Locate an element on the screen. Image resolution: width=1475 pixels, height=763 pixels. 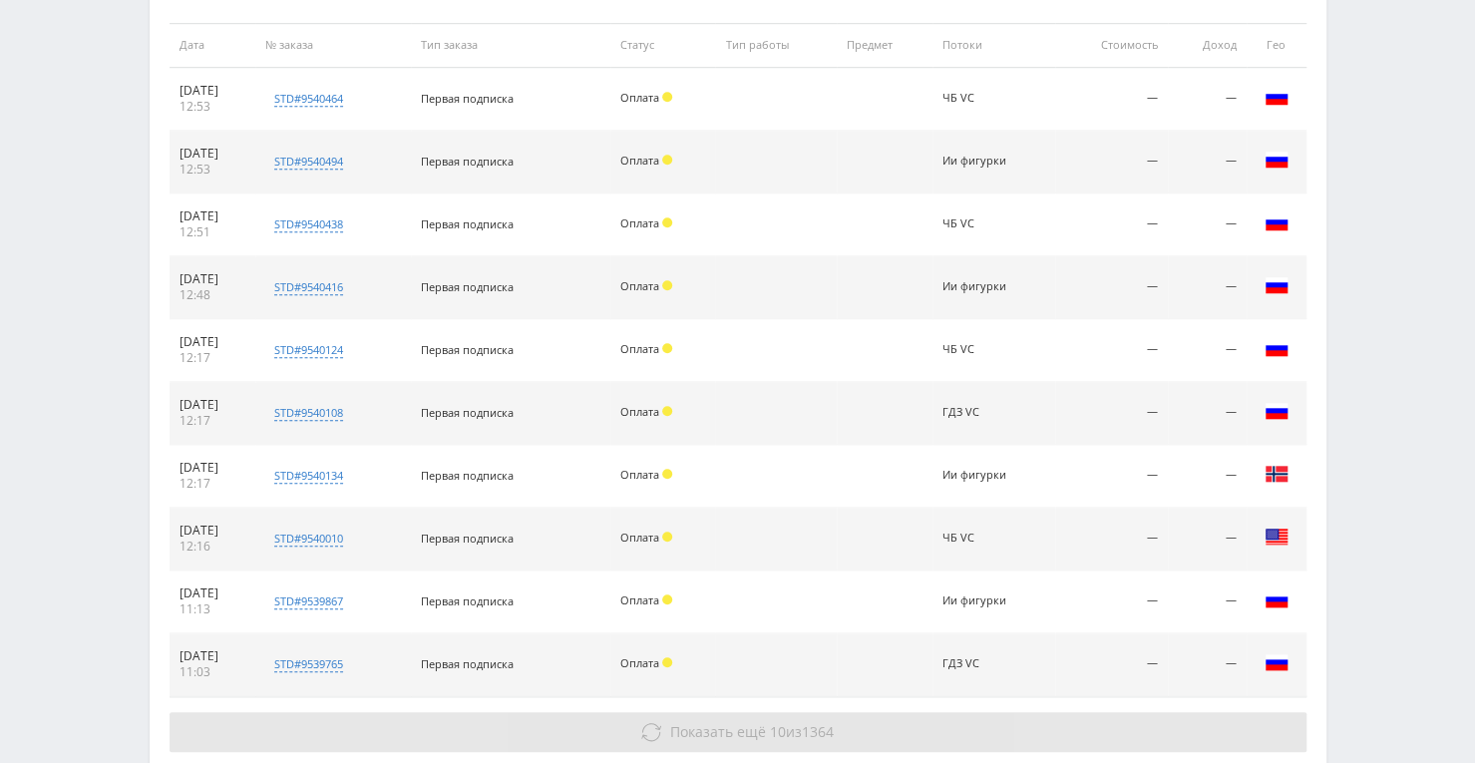
th: Тип работы is located at coordinates (775, 45).